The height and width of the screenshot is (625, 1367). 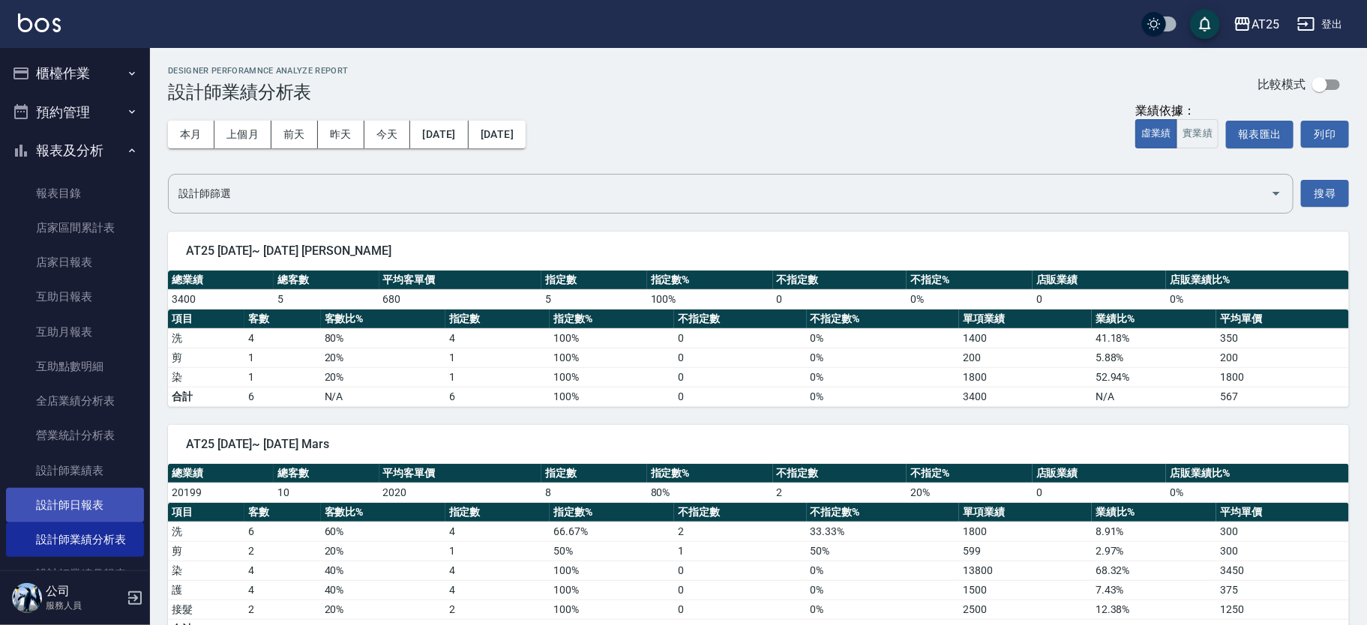 What do you see at coordinates (1025, 571) in the screenshot?
I see `td: 13800` at bounding box center [1025, 571].